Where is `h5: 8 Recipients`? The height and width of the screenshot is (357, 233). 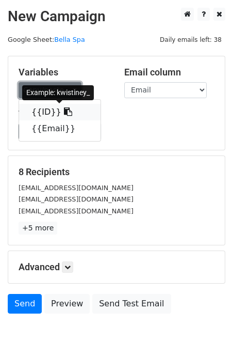 h5: 8 Recipients is located at coordinates (117, 172).